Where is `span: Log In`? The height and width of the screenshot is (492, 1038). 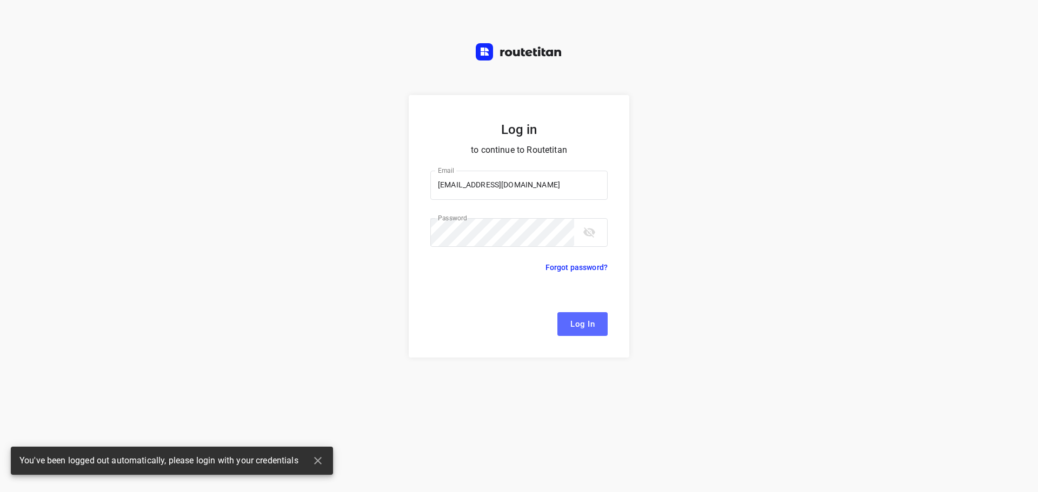
span: Log In is located at coordinates (582, 324).